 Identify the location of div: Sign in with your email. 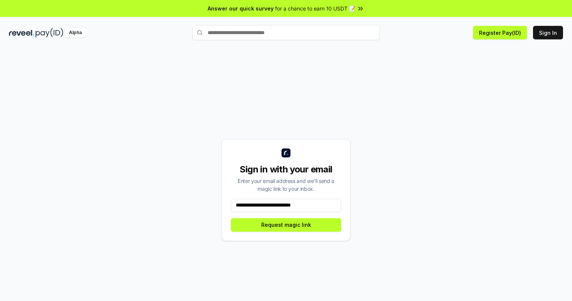
(286, 169).